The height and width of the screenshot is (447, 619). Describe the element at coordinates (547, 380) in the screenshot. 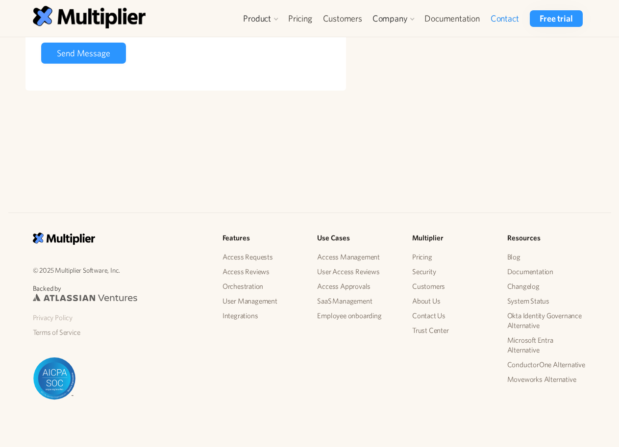

I see `a: Moveworks Alternative` at that location.